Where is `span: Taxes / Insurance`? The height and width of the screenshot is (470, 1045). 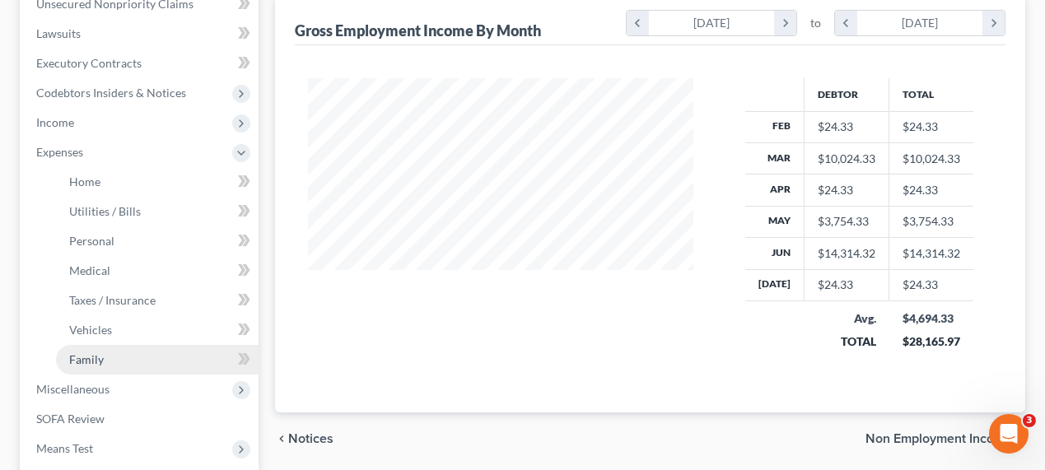
span: Taxes / Insurance is located at coordinates (112, 300).